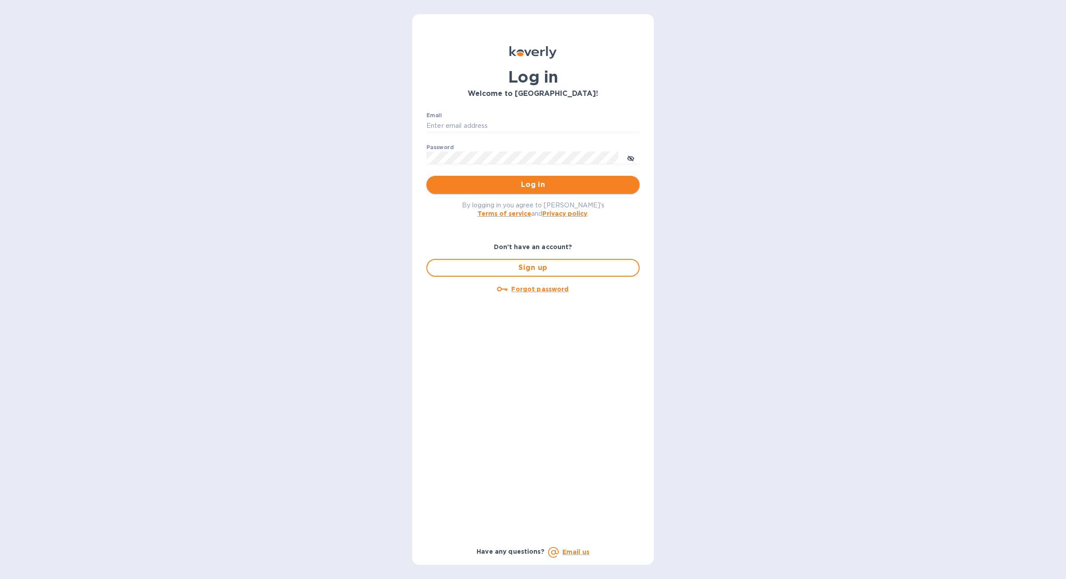 This screenshot has height=579, width=1066. I want to click on b: Don't have an account?, so click(533, 247).